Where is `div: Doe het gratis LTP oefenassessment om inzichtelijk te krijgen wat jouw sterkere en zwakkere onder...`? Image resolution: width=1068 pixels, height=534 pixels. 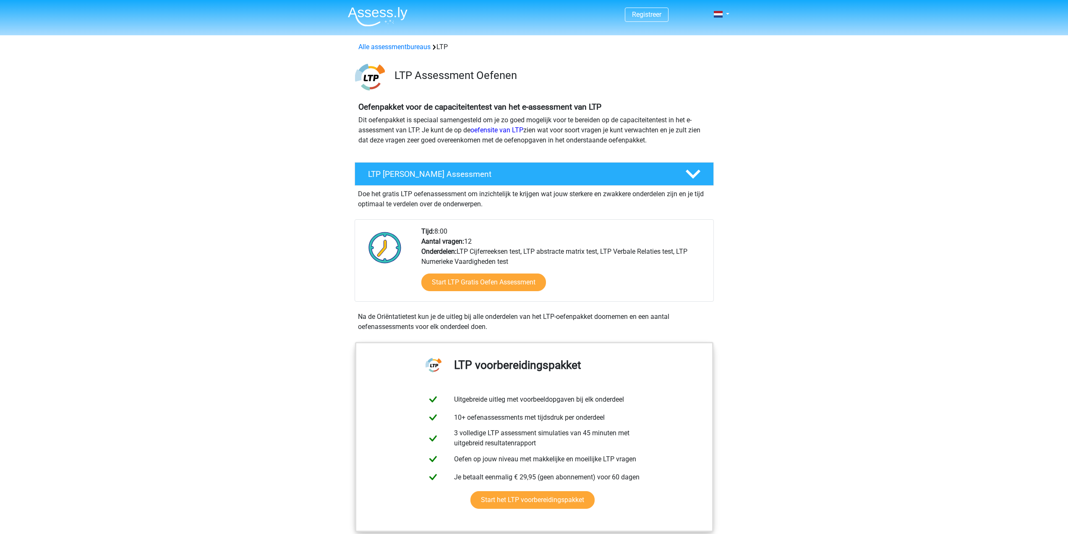
div: Doe het gratis LTP oefenassessment om inzichtelijk te krijgen wat jouw sterkere en zwakkere onder... is located at coordinates (534, 197).